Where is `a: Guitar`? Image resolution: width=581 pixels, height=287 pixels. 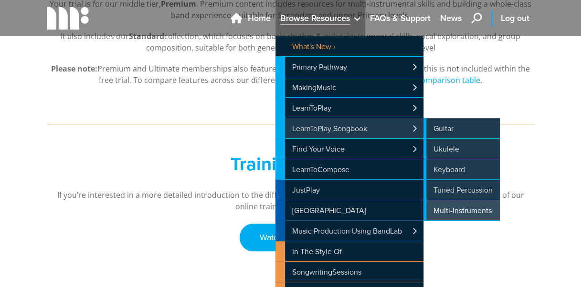 a: Guitar is located at coordinates (461, 128).